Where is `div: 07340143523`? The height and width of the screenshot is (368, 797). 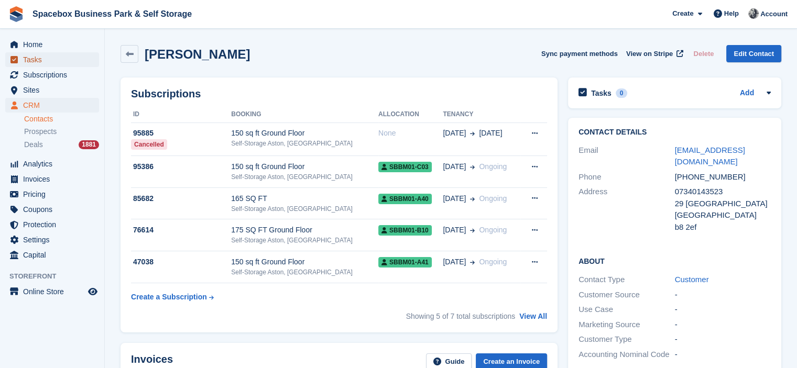 div: 07340143523 is located at coordinates (723, 192).